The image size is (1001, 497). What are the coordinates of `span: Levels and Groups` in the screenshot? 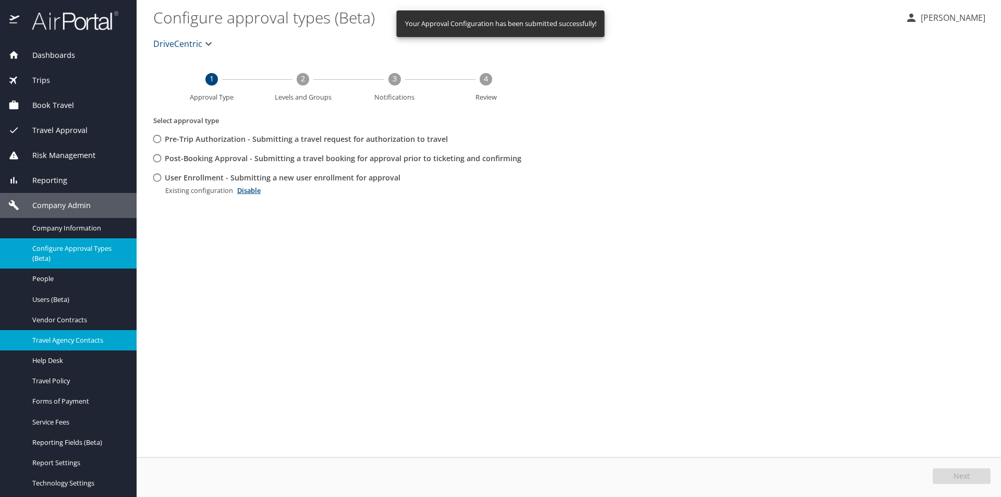 It's located at (303, 97).